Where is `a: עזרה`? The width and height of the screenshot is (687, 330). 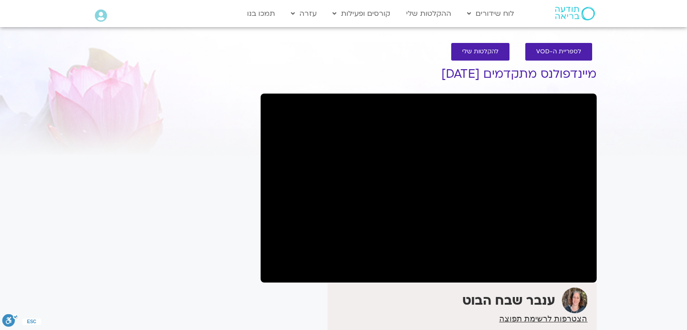
a: עזרה is located at coordinates (304, 14).